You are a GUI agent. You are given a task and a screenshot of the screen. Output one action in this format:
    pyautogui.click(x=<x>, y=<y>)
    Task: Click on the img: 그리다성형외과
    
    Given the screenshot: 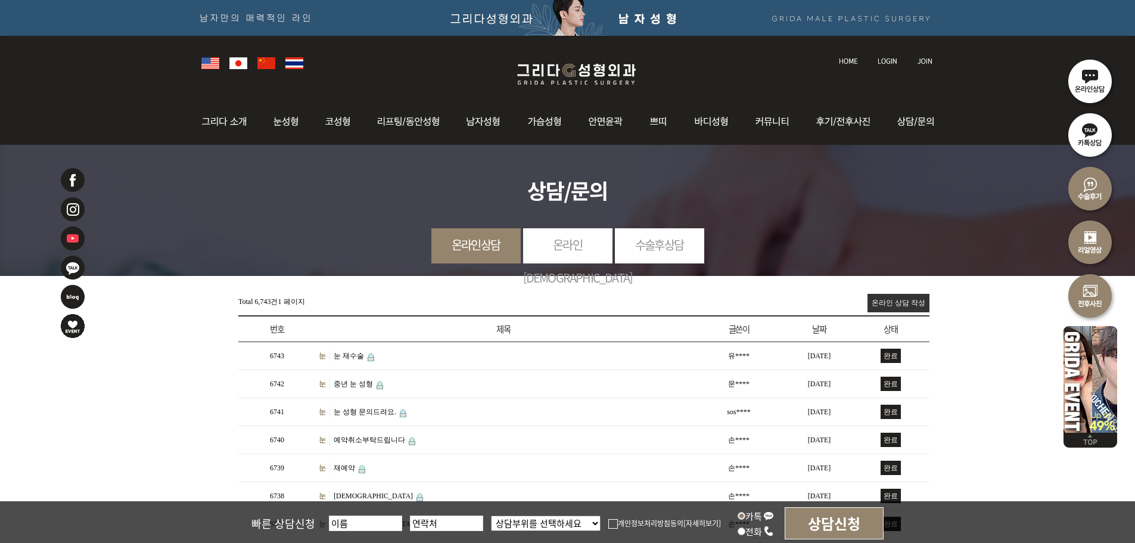 What is the action you would take?
    pyautogui.click(x=576, y=74)
    